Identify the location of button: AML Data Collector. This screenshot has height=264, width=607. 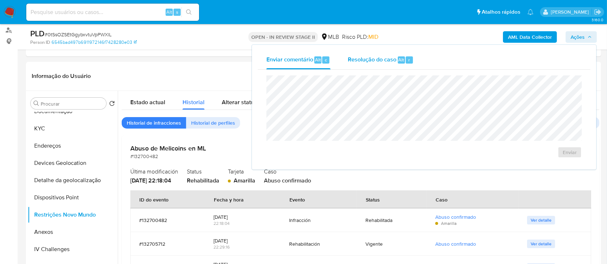
(530, 37).